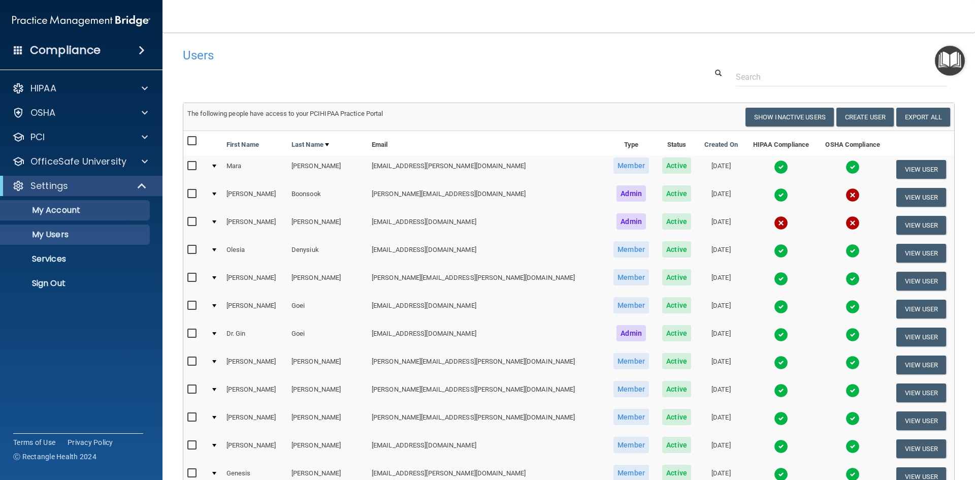 This screenshot has height=480, width=975. Describe the element at coordinates (80, 161) in the screenshot. I see `a: OfficeSafe University` at that location.